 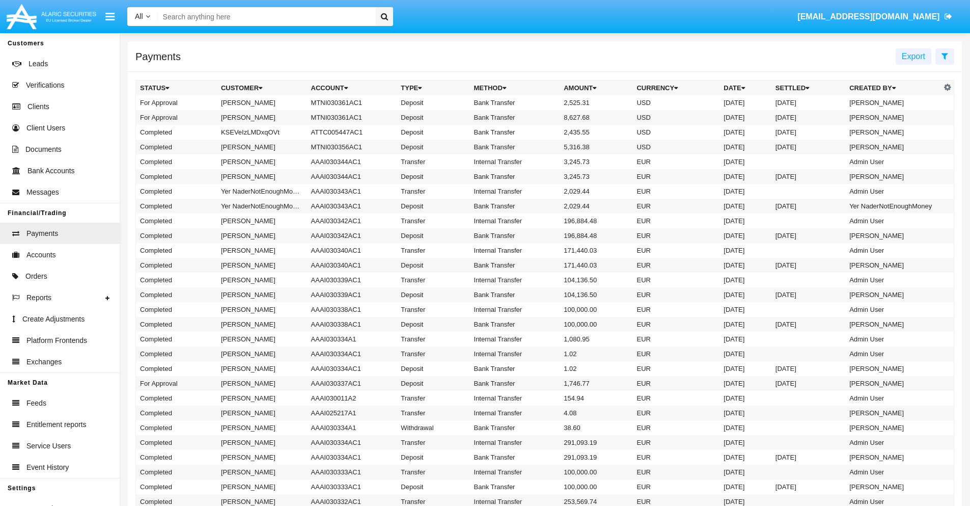 I want to click on span: Create Adjustments, so click(x=53, y=319).